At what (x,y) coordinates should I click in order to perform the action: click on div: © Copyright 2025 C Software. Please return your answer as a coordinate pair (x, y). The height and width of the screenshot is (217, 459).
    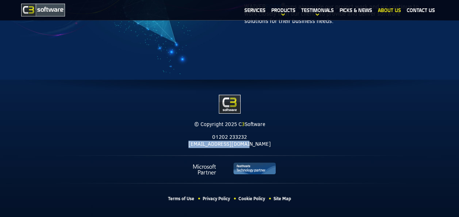
    Looking at the image, I should click on (230, 125).